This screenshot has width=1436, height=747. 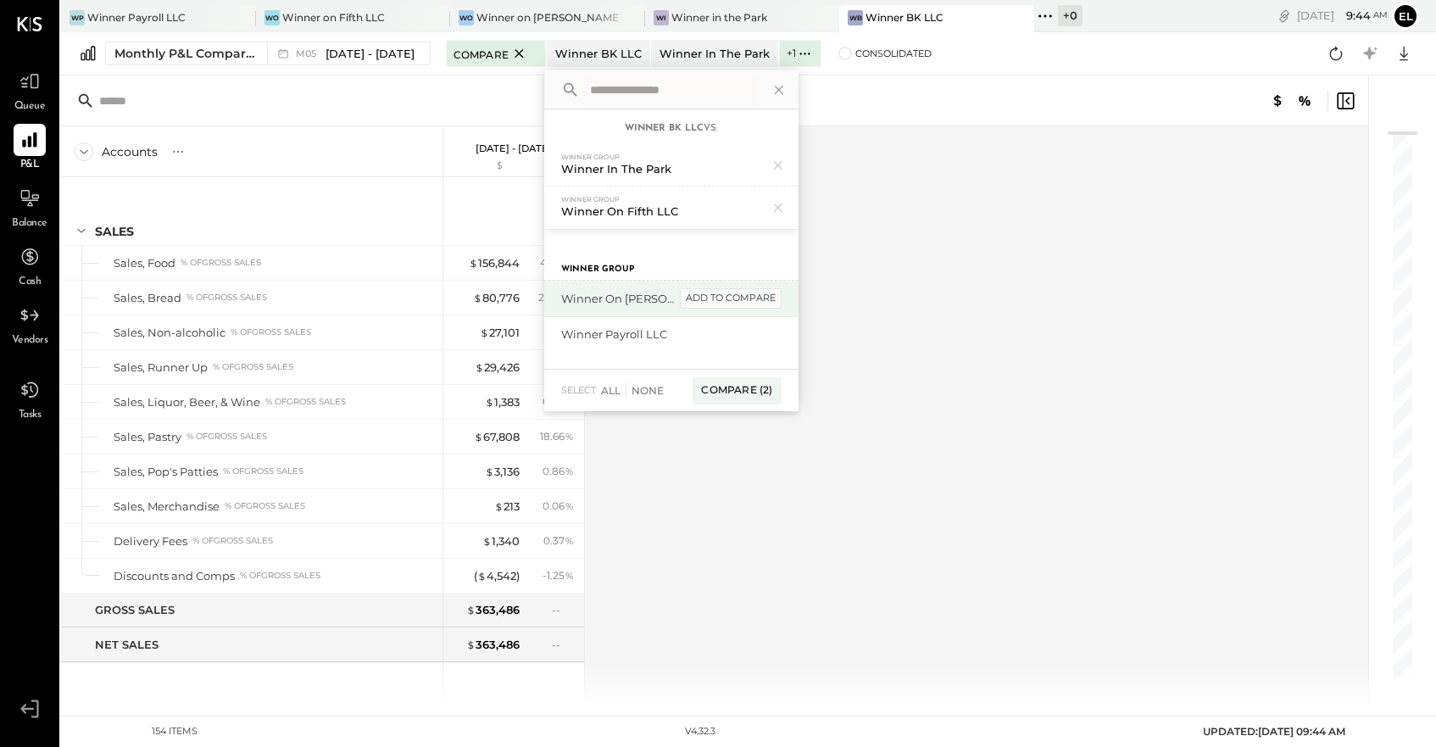 What do you see at coordinates (494, 263) in the screenshot?
I see `div: 156,844` at bounding box center [494, 263].